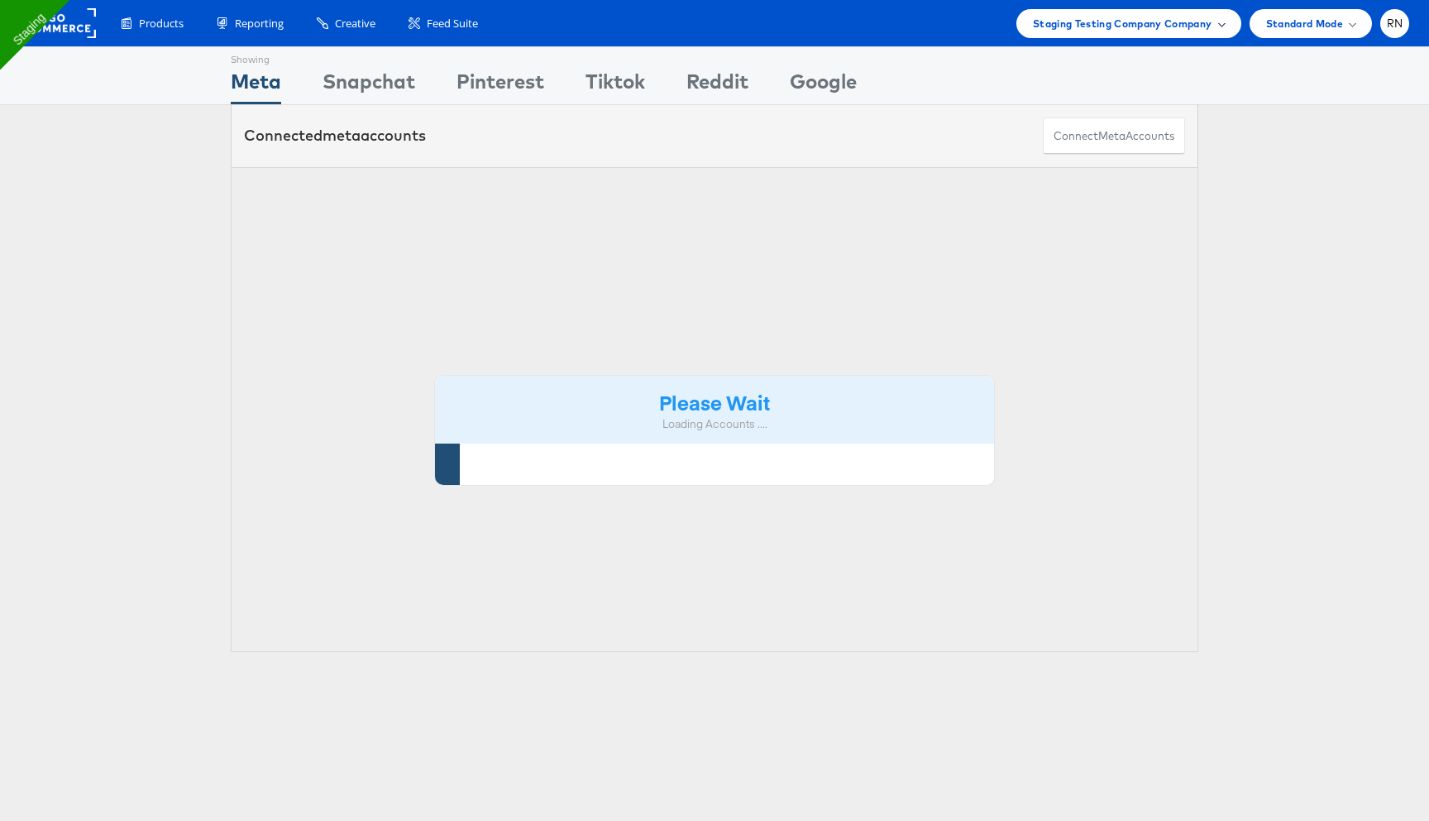 The image size is (1429, 821). Describe the element at coordinates (823, 85) in the screenshot. I see `div: Google` at that location.